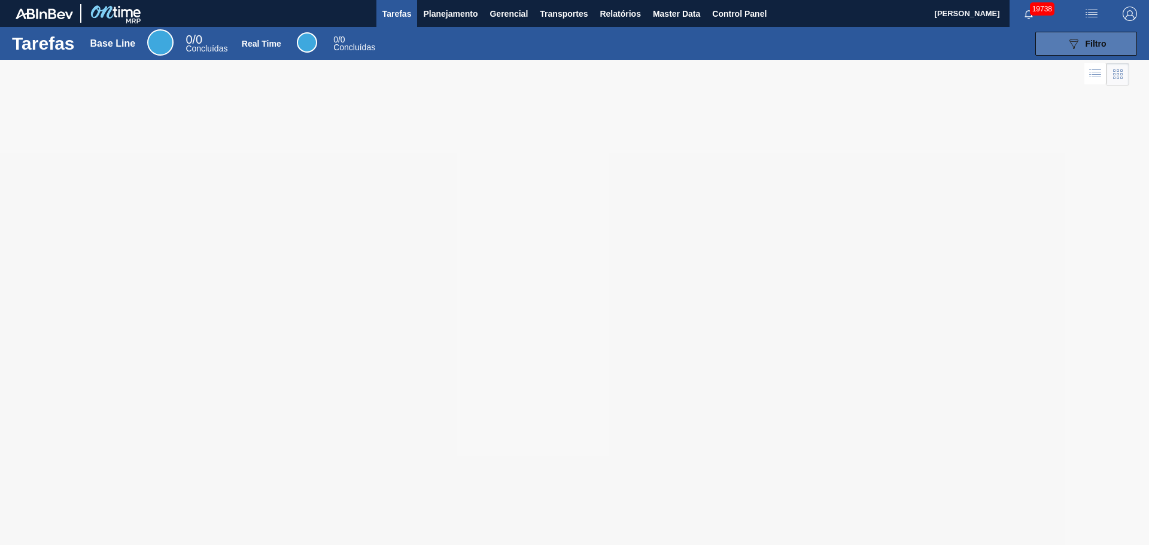 The image size is (1149, 545). I want to click on span: Planejamento, so click(450, 14).